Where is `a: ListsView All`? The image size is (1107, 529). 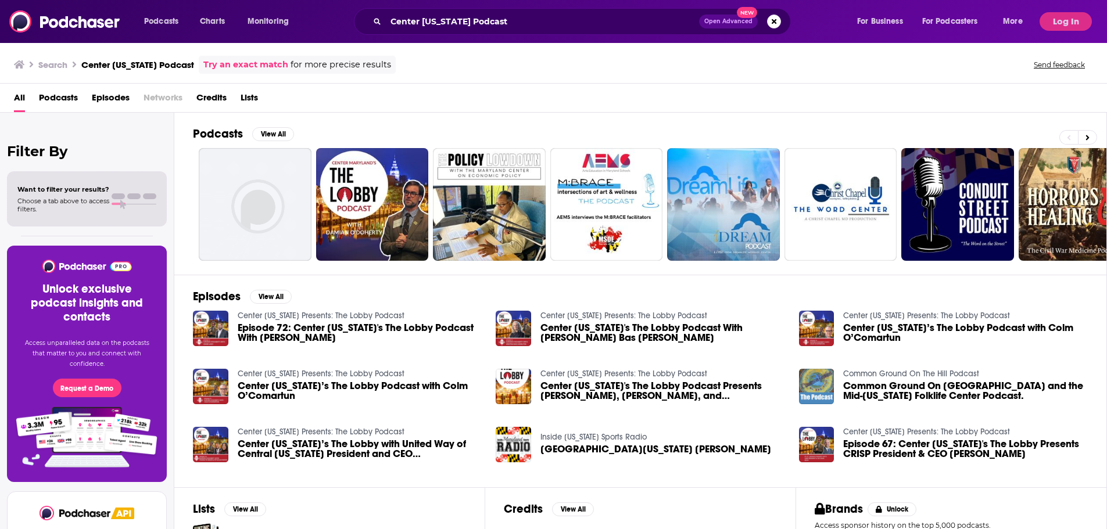
a: ListsView All is located at coordinates (230, 509).